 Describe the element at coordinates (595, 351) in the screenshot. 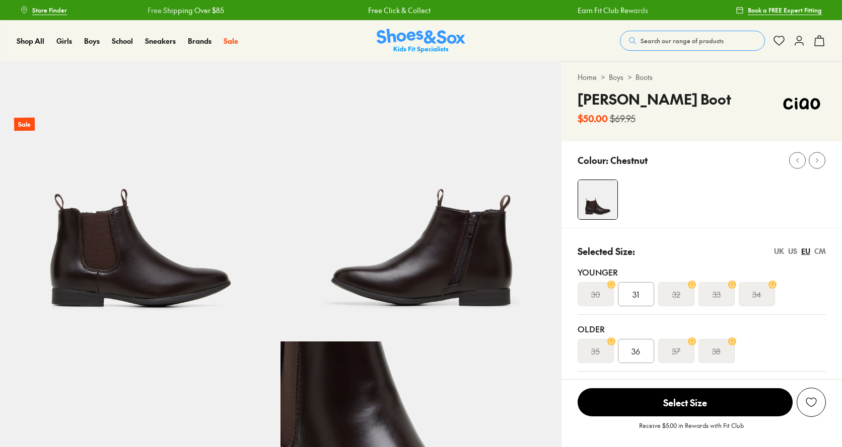

I see `s: 35` at that location.